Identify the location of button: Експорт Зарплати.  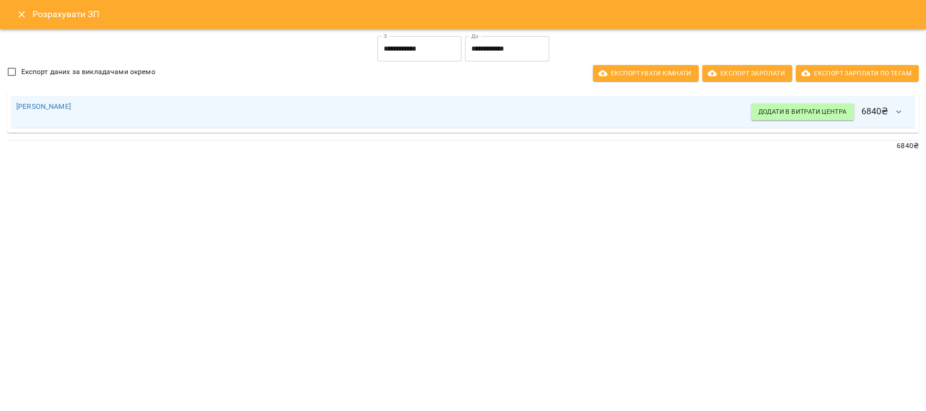
(747, 73).